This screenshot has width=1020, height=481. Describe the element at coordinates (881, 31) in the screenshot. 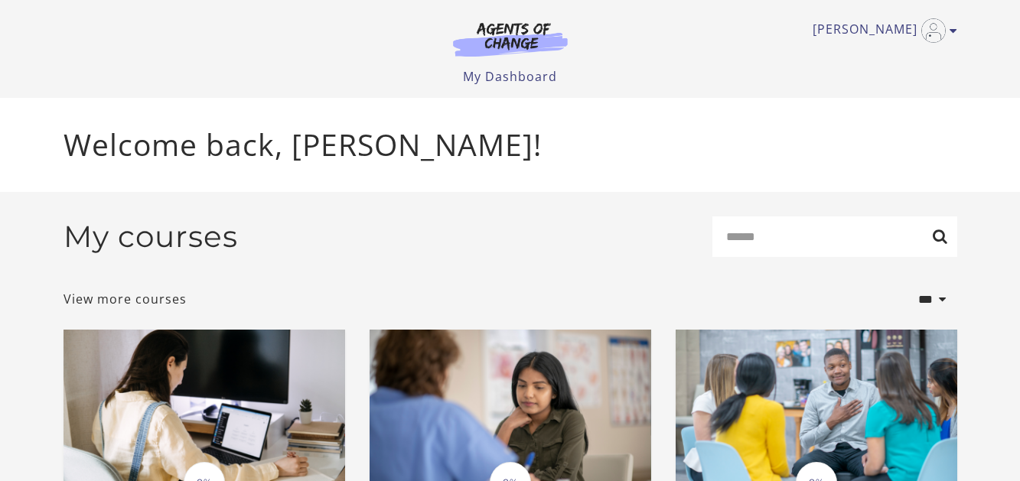

I see `a: Toggle menu` at that location.